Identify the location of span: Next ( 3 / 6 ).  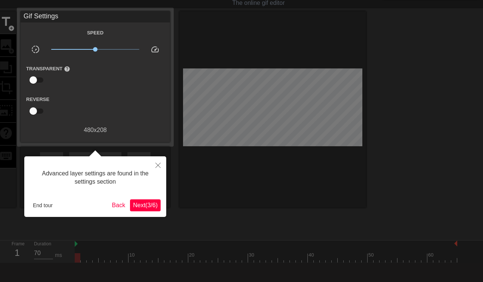
(145, 205).